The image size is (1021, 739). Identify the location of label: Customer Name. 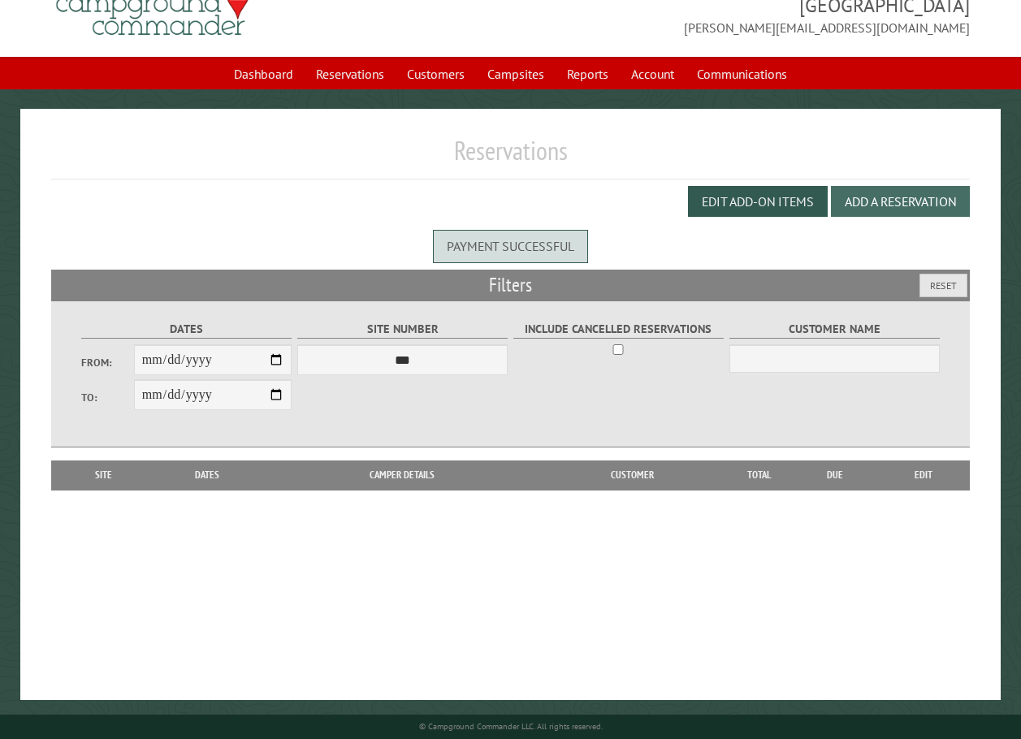
(835, 329).